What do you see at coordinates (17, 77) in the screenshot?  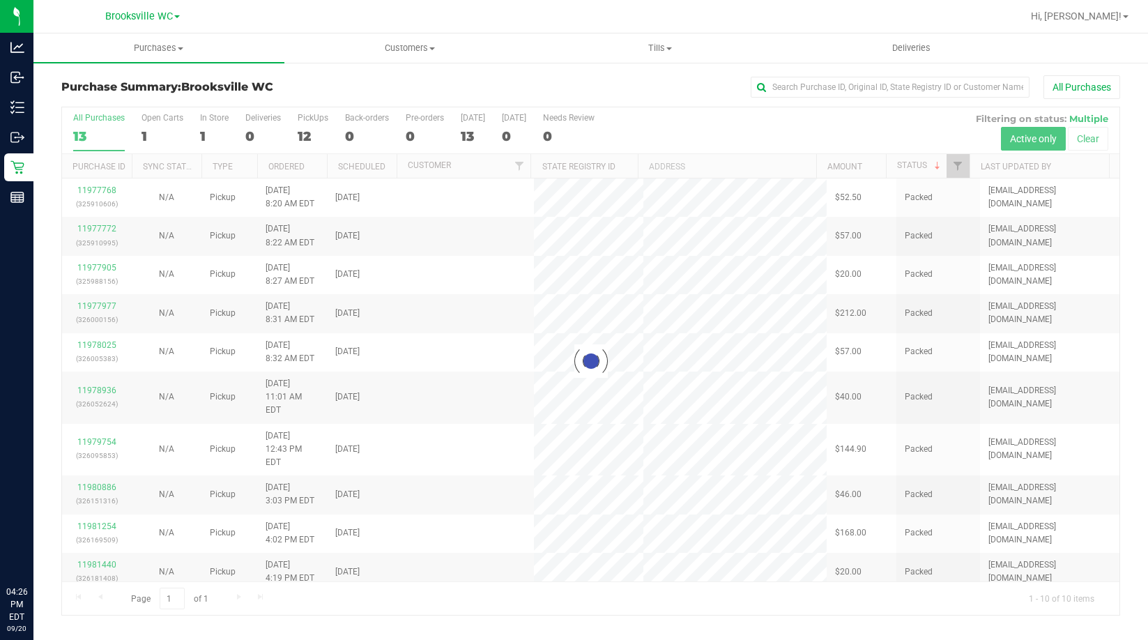 I see `inline-svg: Inbound` at bounding box center [17, 77].